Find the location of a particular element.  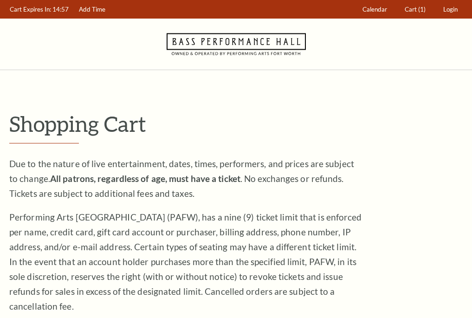

span: Cart is located at coordinates (410, 9).